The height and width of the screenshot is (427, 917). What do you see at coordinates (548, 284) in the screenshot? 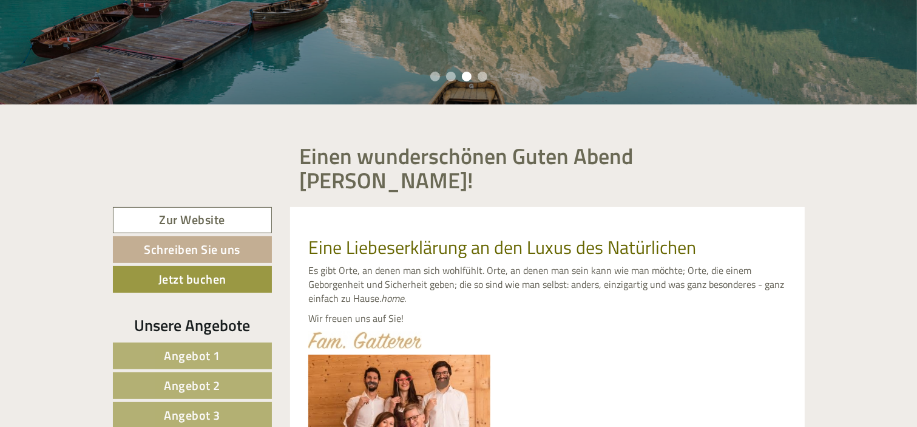
I see `p: Es gibt Orte, an denen man sich wohlfühlt. Orte, an denen man sein kann wie man möchte; Orte, die...` at bounding box center [548, 284].